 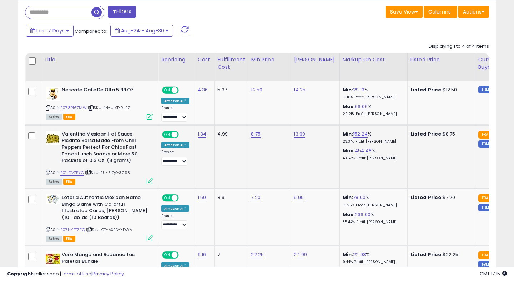 I want to click on a: 1.50, so click(x=202, y=198).